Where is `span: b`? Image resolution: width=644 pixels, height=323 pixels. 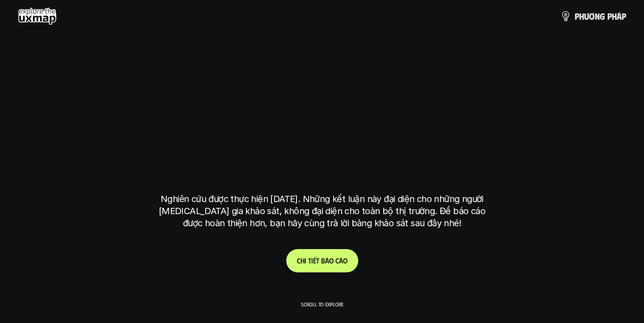
span: b is located at coordinates (323, 260).